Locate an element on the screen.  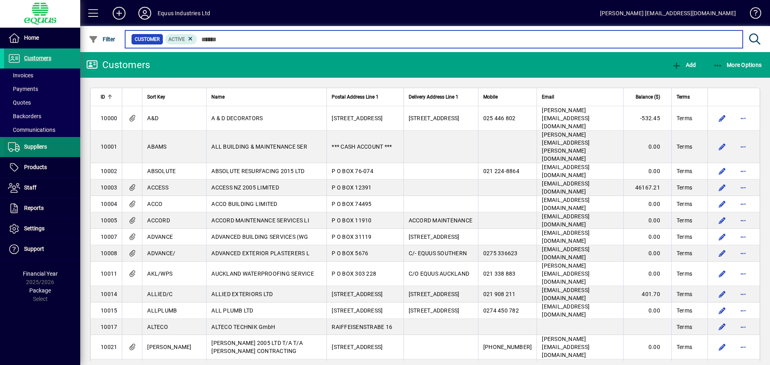
span: 10011 is located at coordinates (109, 274).